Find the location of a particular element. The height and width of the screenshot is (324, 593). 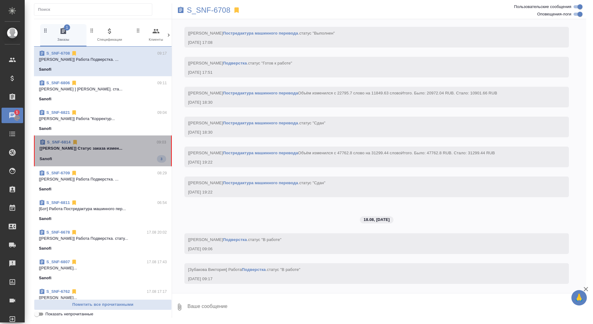

p: 17.08 17:17 is located at coordinates (157, 292).